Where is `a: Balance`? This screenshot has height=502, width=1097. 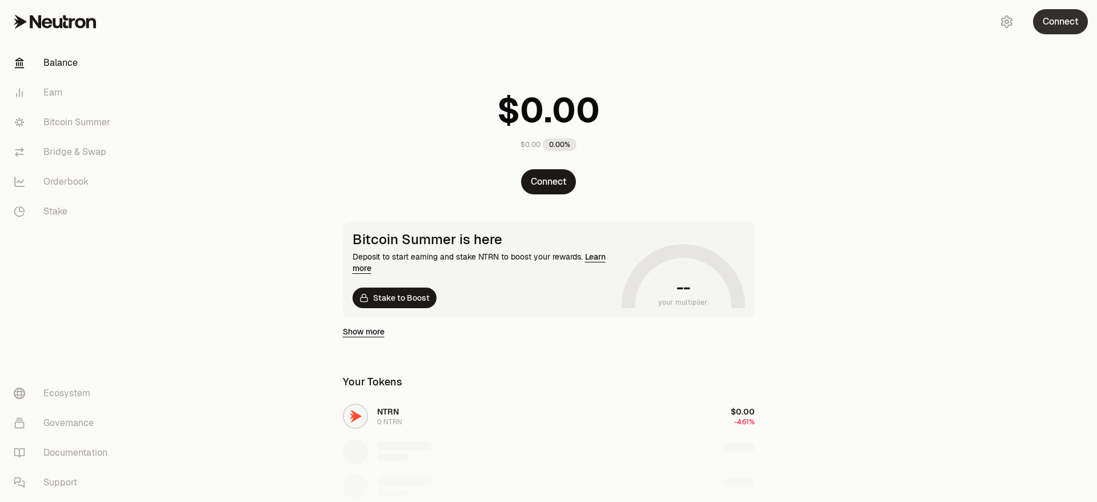
a: Balance is located at coordinates (64, 63).